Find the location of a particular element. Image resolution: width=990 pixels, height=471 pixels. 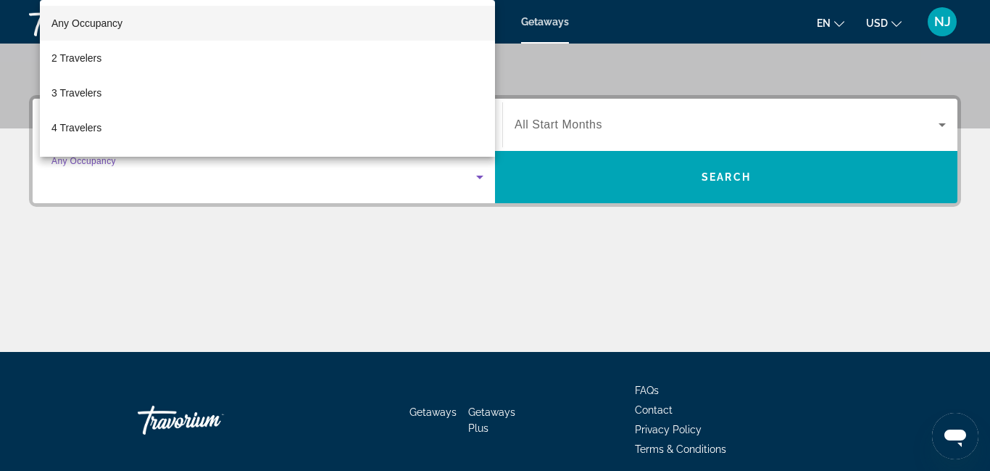

span: Any Occupancy is located at coordinates (87, 23).